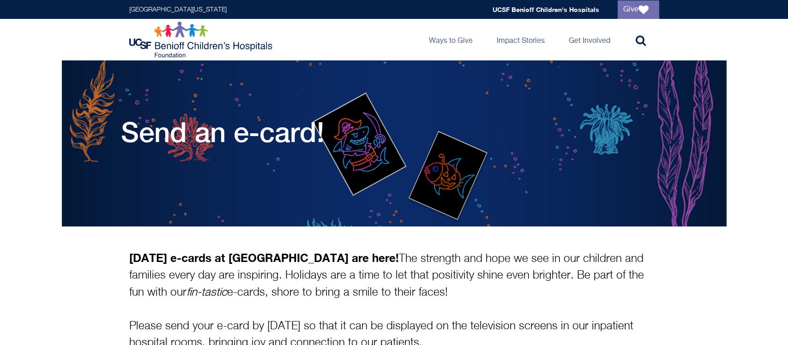 This screenshot has height=345, width=788. Describe the element at coordinates (546, 9) in the screenshot. I see `a: UCSF Benioff Children's Hospitals` at that location.